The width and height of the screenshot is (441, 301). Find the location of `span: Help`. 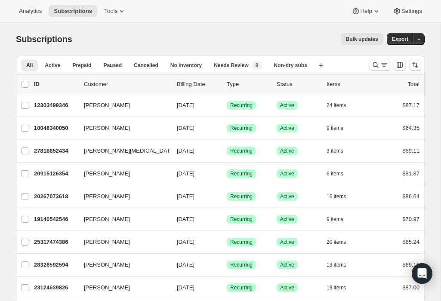

span: Help is located at coordinates (365, 11).